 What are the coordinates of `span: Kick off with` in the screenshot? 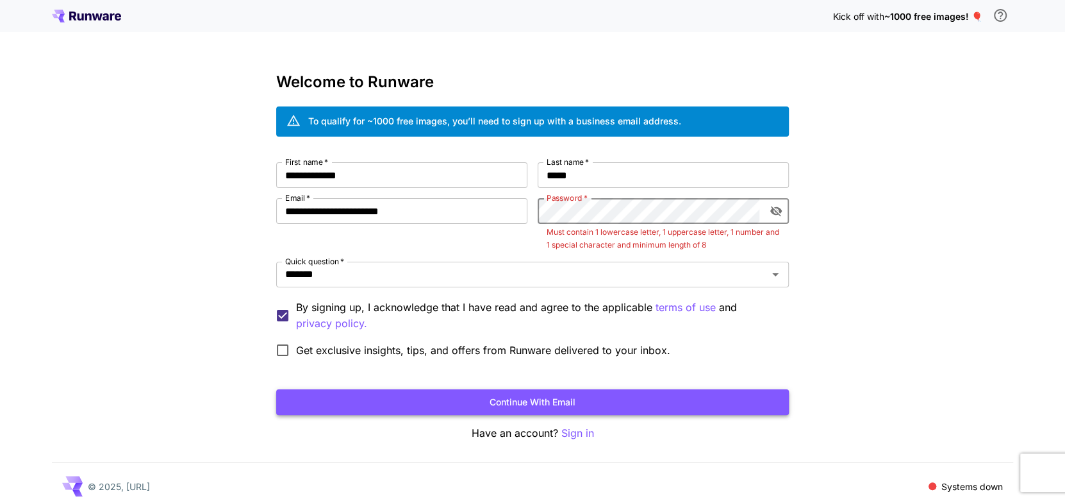 It's located at (859, 16).